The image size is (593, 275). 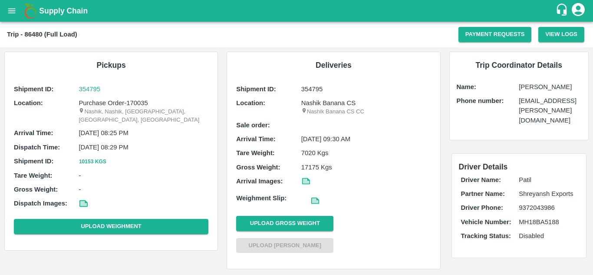 I want to click on div: account of current user, so click(x=578, y=11).